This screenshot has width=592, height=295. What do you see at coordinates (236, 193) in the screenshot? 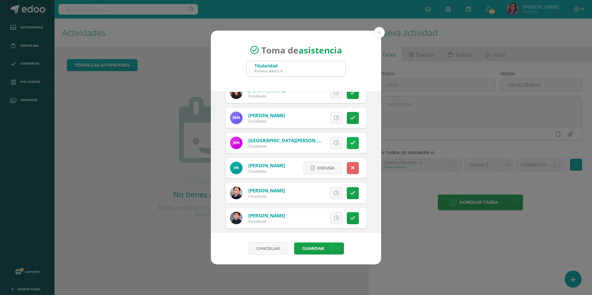
I see `img: dd6efdadffafed05ff961e537870d0e5.png` at bounding box center [236, 193].